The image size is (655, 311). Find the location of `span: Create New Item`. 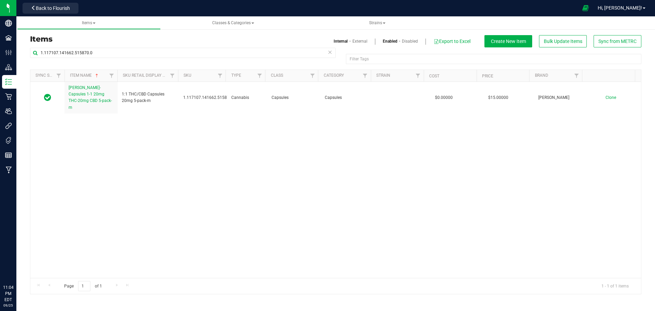

span: Create New Item is located at coordinates (508, 41).